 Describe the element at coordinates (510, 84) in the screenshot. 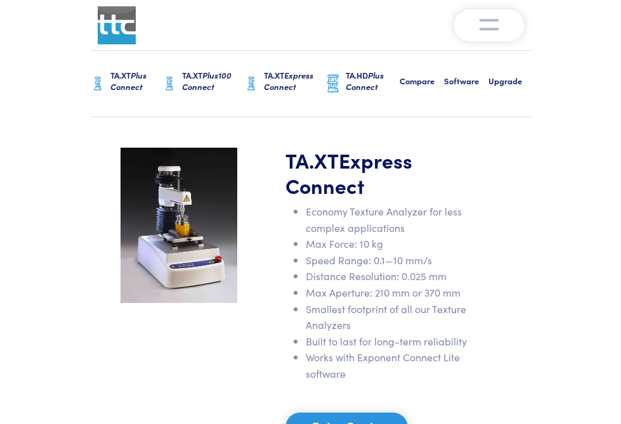

I see `a: Upgrade` at that location.